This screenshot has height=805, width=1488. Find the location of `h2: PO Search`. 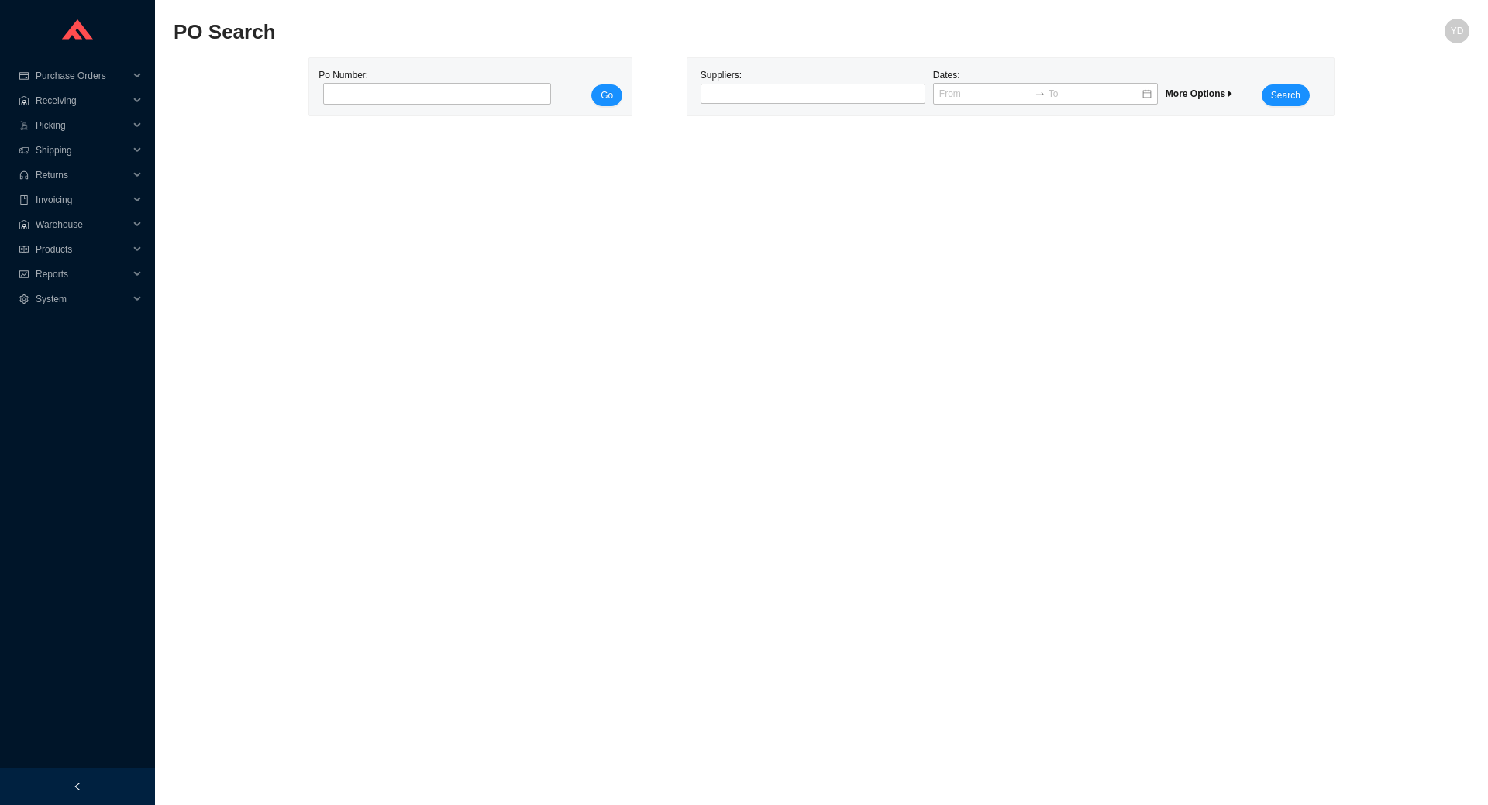

h2: PO Search is located at coordinates (660, 32).